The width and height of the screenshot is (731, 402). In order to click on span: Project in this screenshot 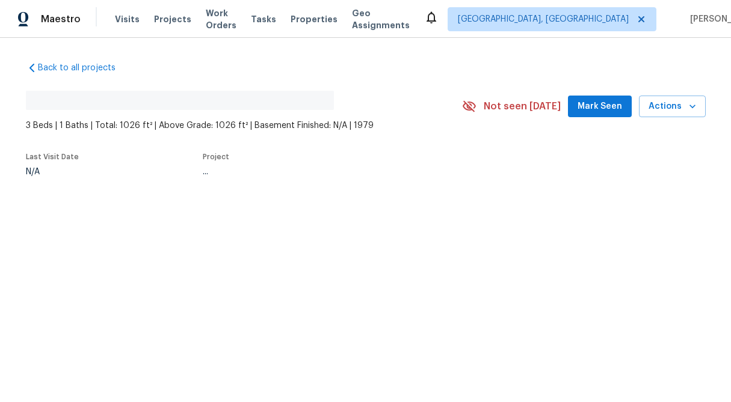, I will do `click(216, 157)`.